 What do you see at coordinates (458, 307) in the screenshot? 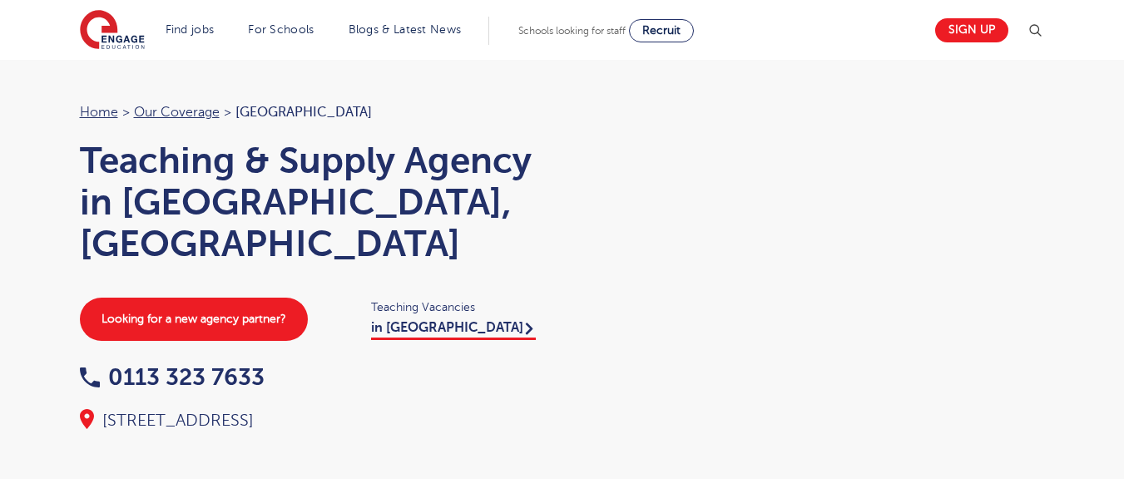
I see `span: Teaching Vacancies` at bounding box center [458, 307].